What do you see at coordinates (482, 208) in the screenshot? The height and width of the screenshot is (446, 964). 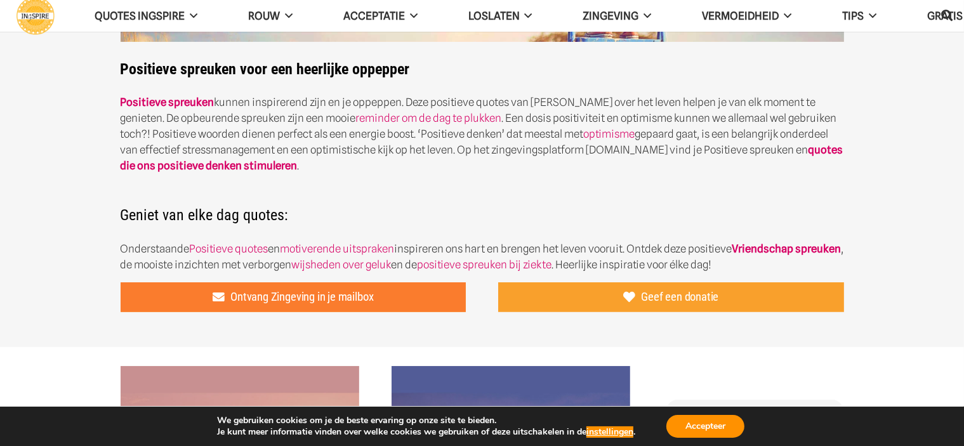 I see `h2: Geniet van elke dag quotes:` at bounding box center [482, 208].